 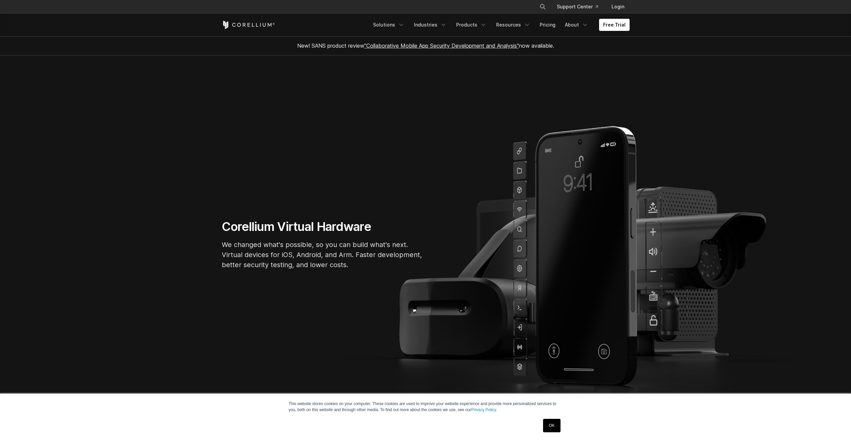 What do you see at coordinates (577, 7) in the screenshot?
I see `a: Support Center` at bounding box center [577, 7].